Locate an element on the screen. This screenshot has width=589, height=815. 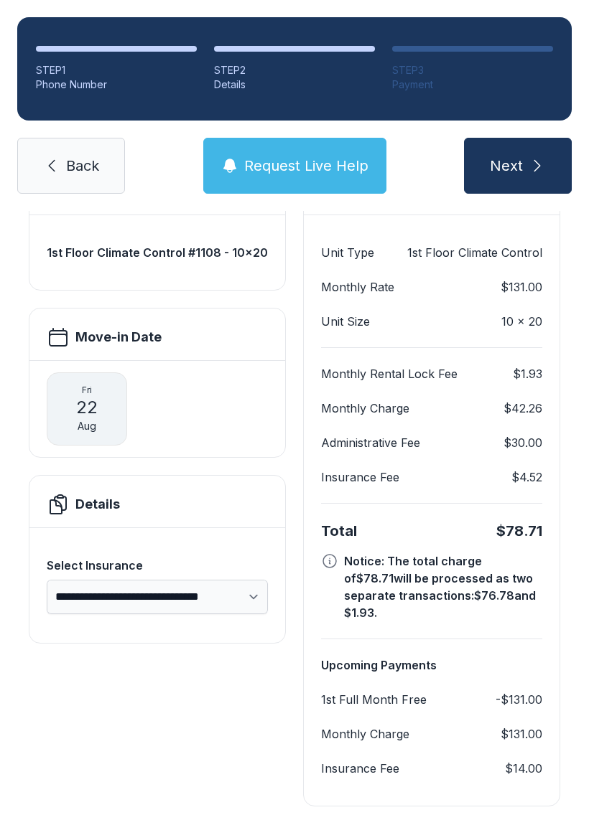
dd: $42.26 is located at coordinates (523, 408).